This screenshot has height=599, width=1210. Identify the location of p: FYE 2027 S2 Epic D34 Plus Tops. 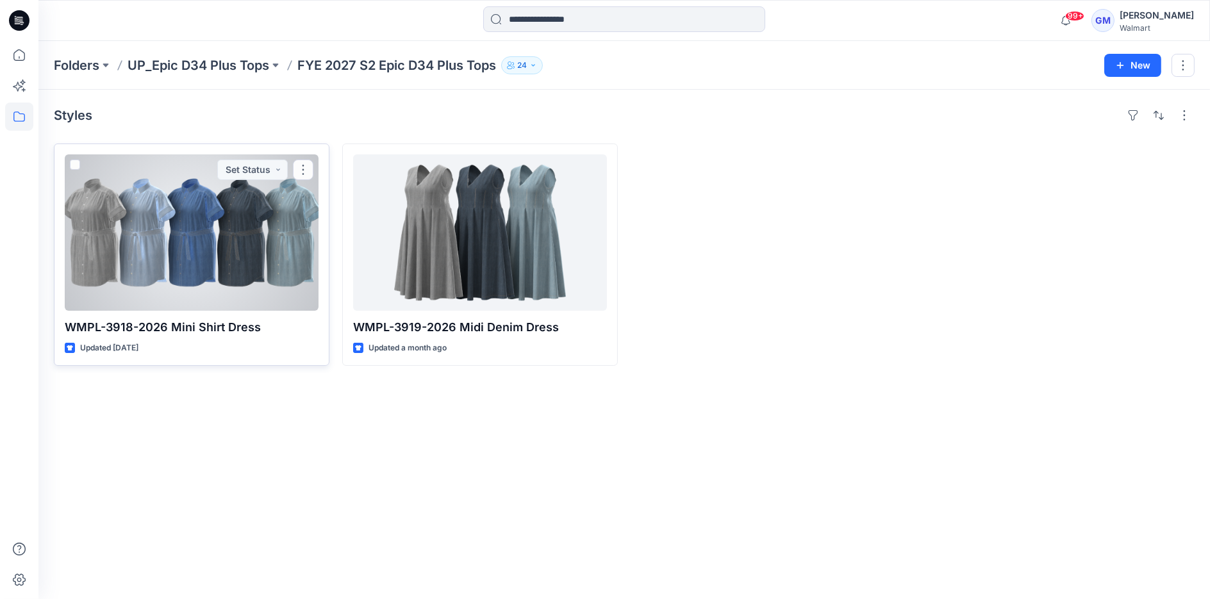
(397, 65).